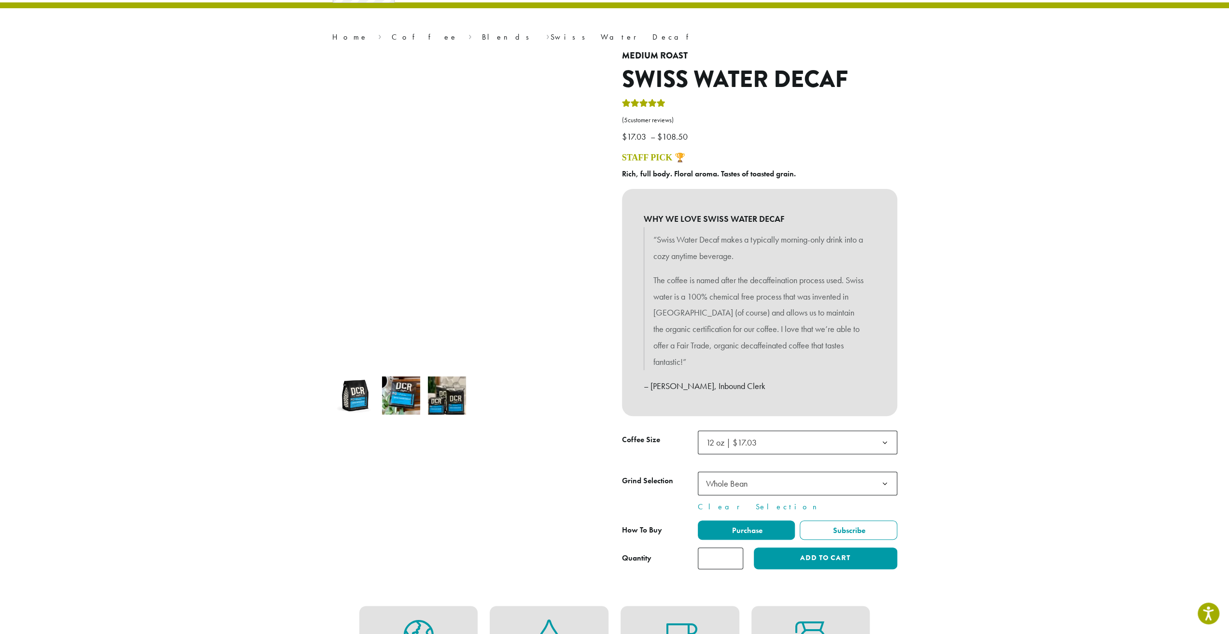  What do you see at coordinates (425, 37) in the screenshot?
I see `a: Coffee` at bounding box center [425, 37].